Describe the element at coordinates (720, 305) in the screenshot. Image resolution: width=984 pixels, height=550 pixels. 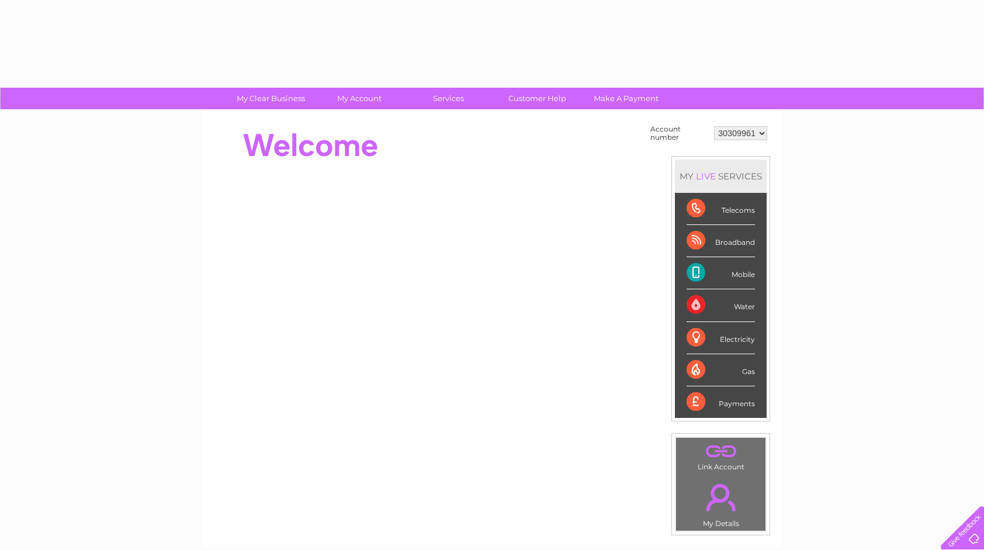
I see `div: Water` at that location.